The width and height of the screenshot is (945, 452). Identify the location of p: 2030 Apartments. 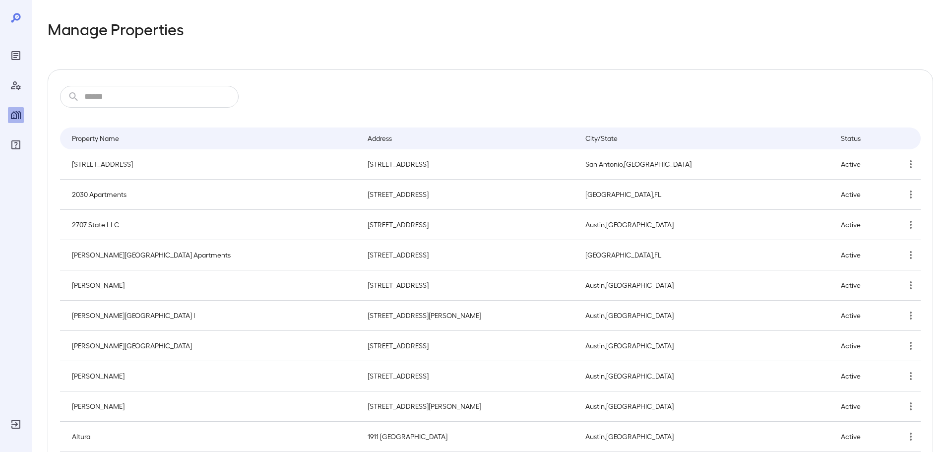
(212, 194).